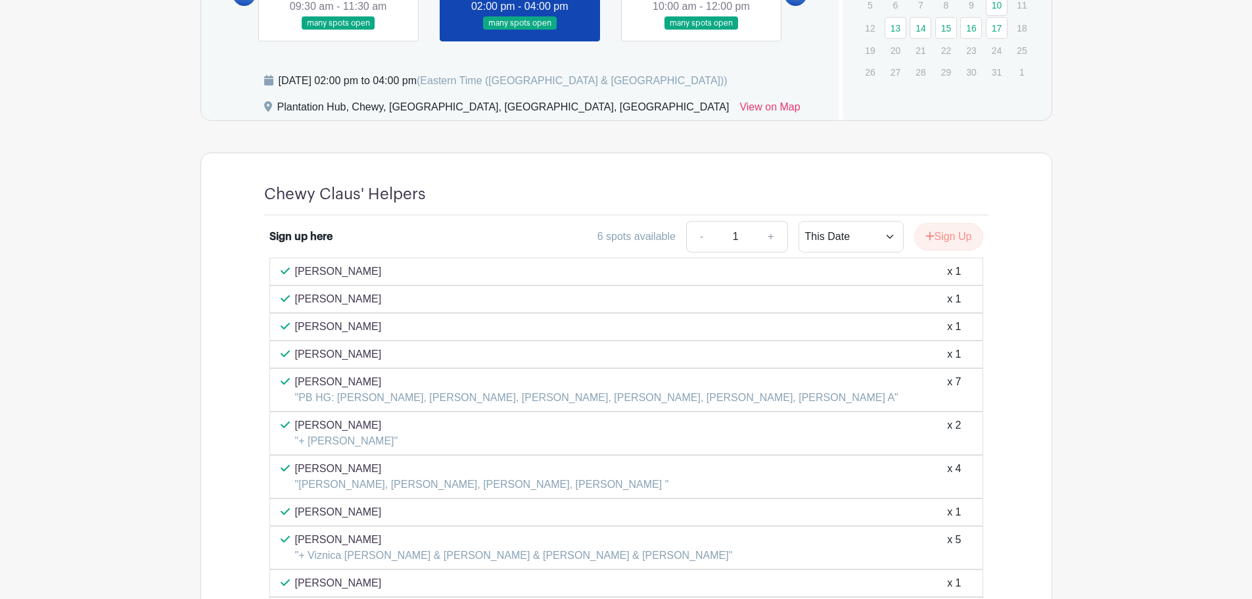 This screenshot has height=599, width=1252. Describe the element at coordinates (953, 390) in the screenshot. I see `div: x 7` at that location.